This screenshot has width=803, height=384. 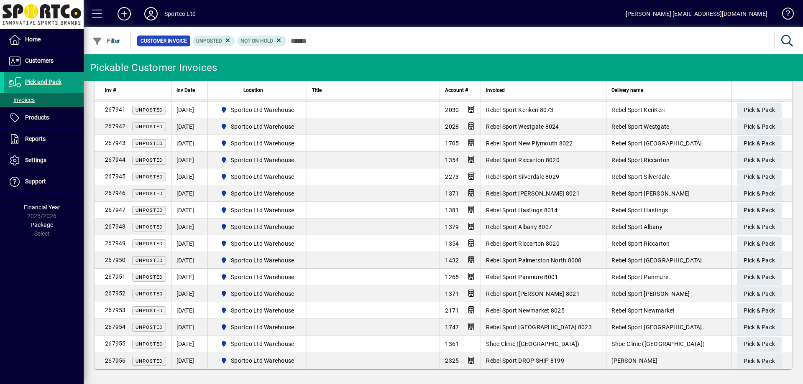 What do you see at coordinates (257, 90) in the screenshot?
I see `div: Location` at bounding box center [257, 90].